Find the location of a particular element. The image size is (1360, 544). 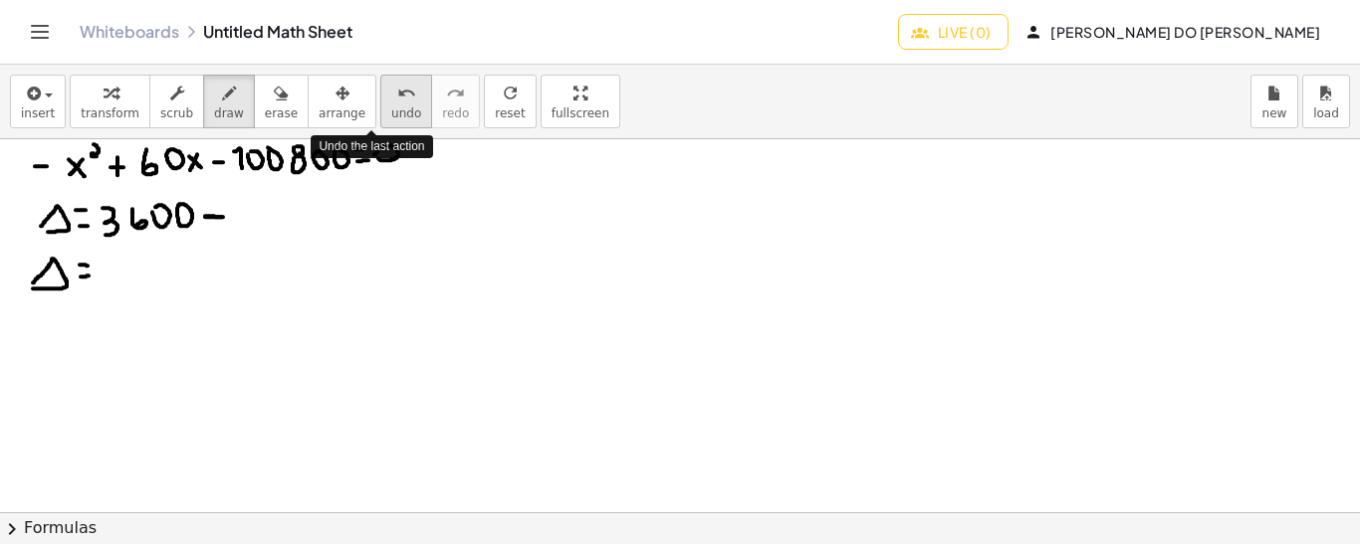

div: Undo the last action is located at coordinates (371, 146).